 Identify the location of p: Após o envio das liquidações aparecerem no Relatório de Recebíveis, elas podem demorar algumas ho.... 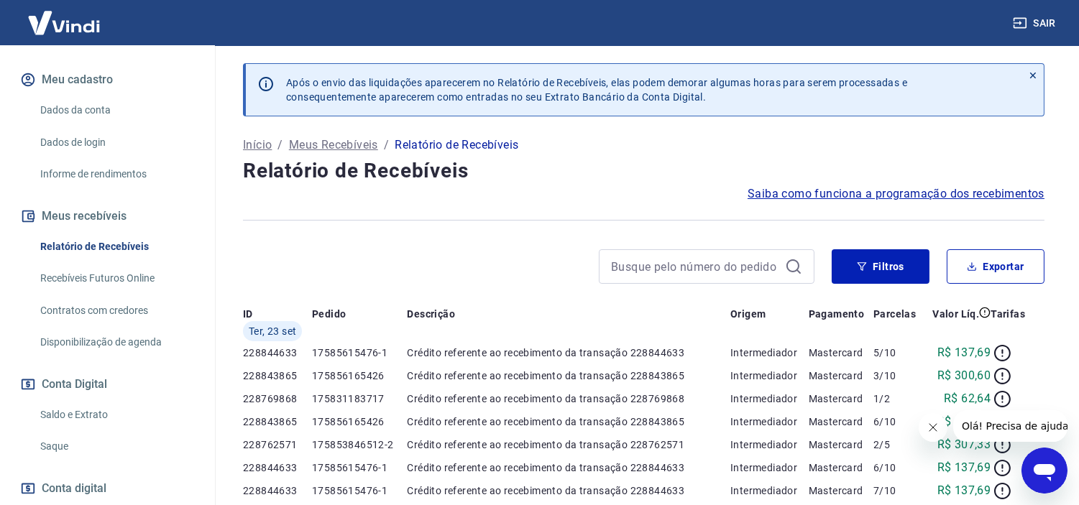
(597, 90).